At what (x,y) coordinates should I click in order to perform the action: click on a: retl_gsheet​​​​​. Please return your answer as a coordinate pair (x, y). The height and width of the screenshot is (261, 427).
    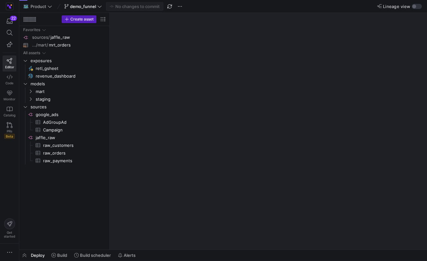
    Looking at the image, I should click on (64, 68).